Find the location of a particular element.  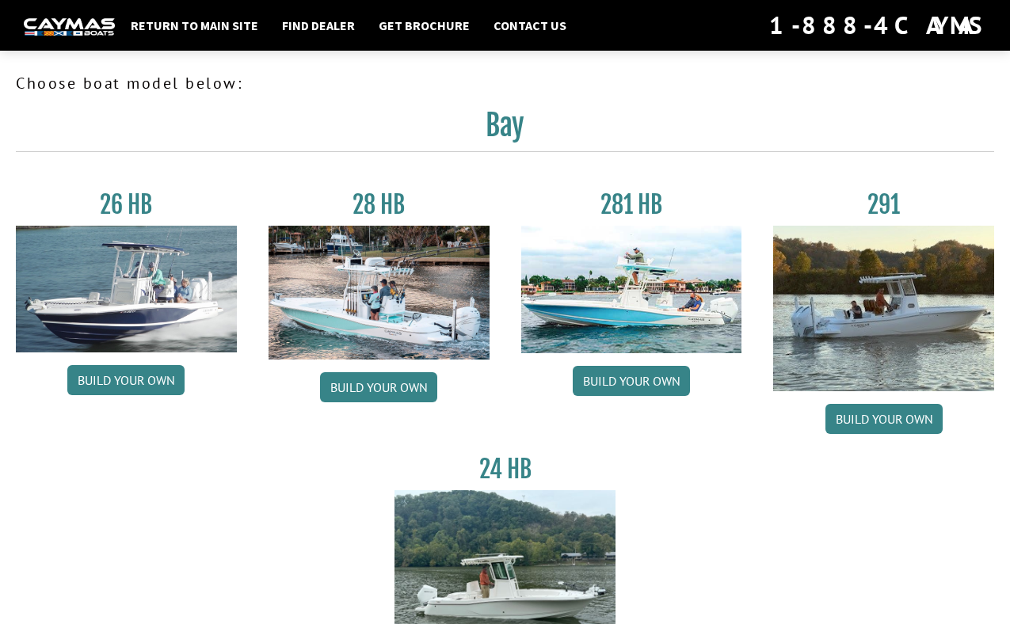

p: Choose boat model below: is located at coordinates (505, 83).